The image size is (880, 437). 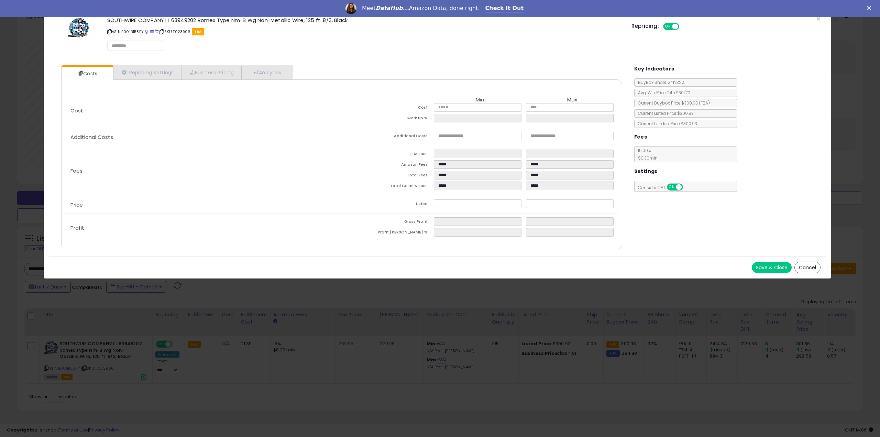 I want to click on td: Total Fees, so click(x=388, y=176).